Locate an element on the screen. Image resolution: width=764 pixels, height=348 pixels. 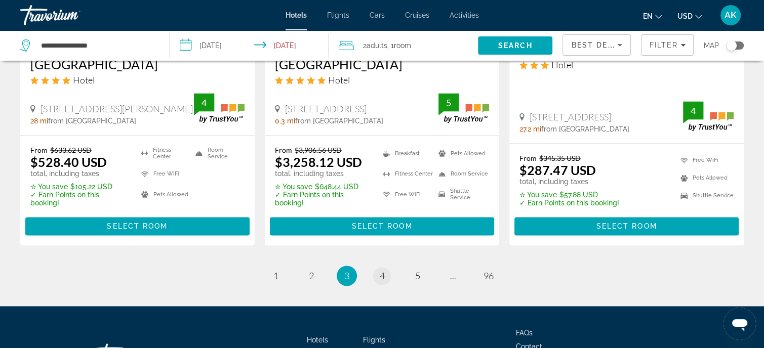
div: 5 star Hotel is located at coordinates (382, 80).